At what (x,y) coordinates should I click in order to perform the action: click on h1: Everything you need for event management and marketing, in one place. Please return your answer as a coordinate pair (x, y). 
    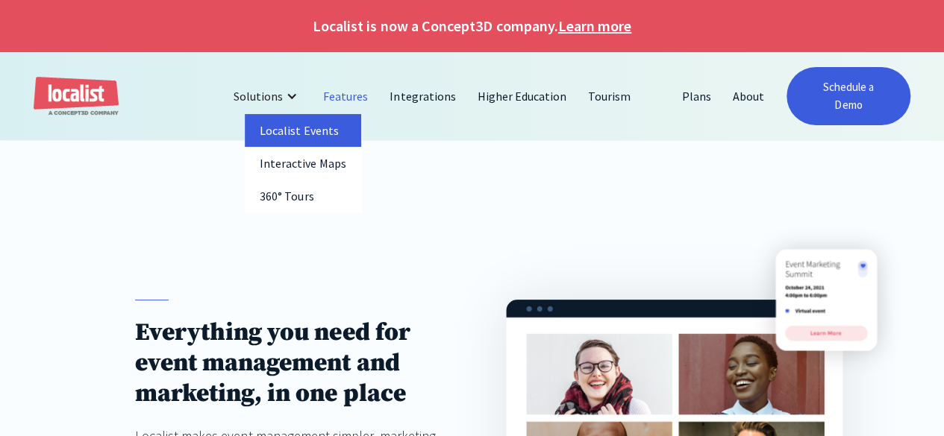
    Looking at the image, I should click on (286, 363).